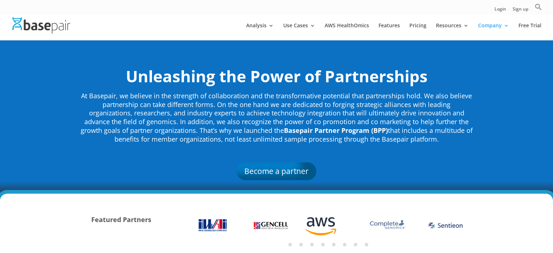 This screenshot has width=553, height=253. I want to click on a: Analysis, so click(260, 31).